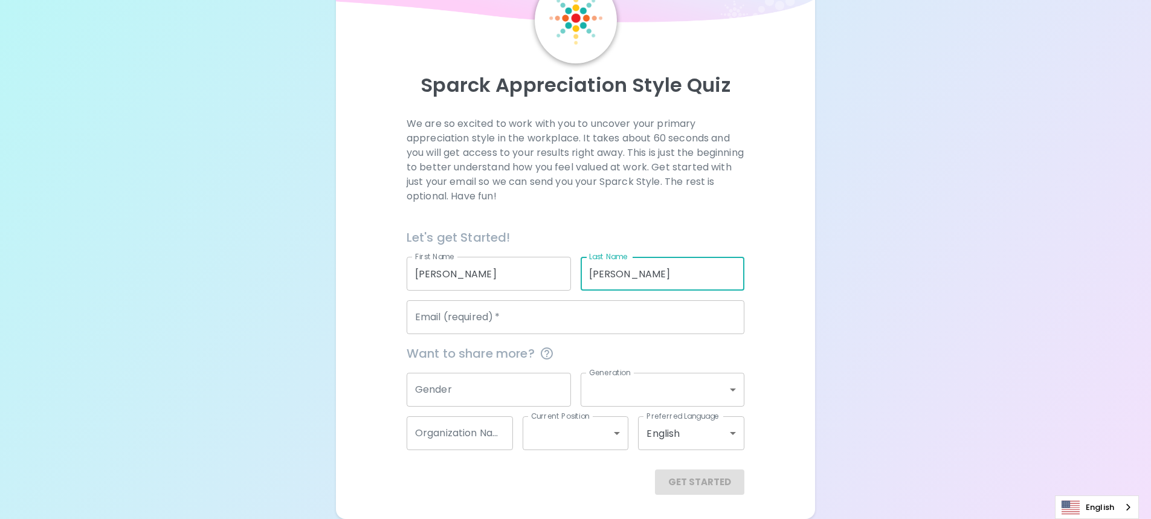 The height and width of the screenshot is (519, 1151). Describe the element at coordinates (575, 160) in the screenshot. I see `p: We are so excited to work with you to uncover your primary appreciation style in the workplace. I...` at that location.